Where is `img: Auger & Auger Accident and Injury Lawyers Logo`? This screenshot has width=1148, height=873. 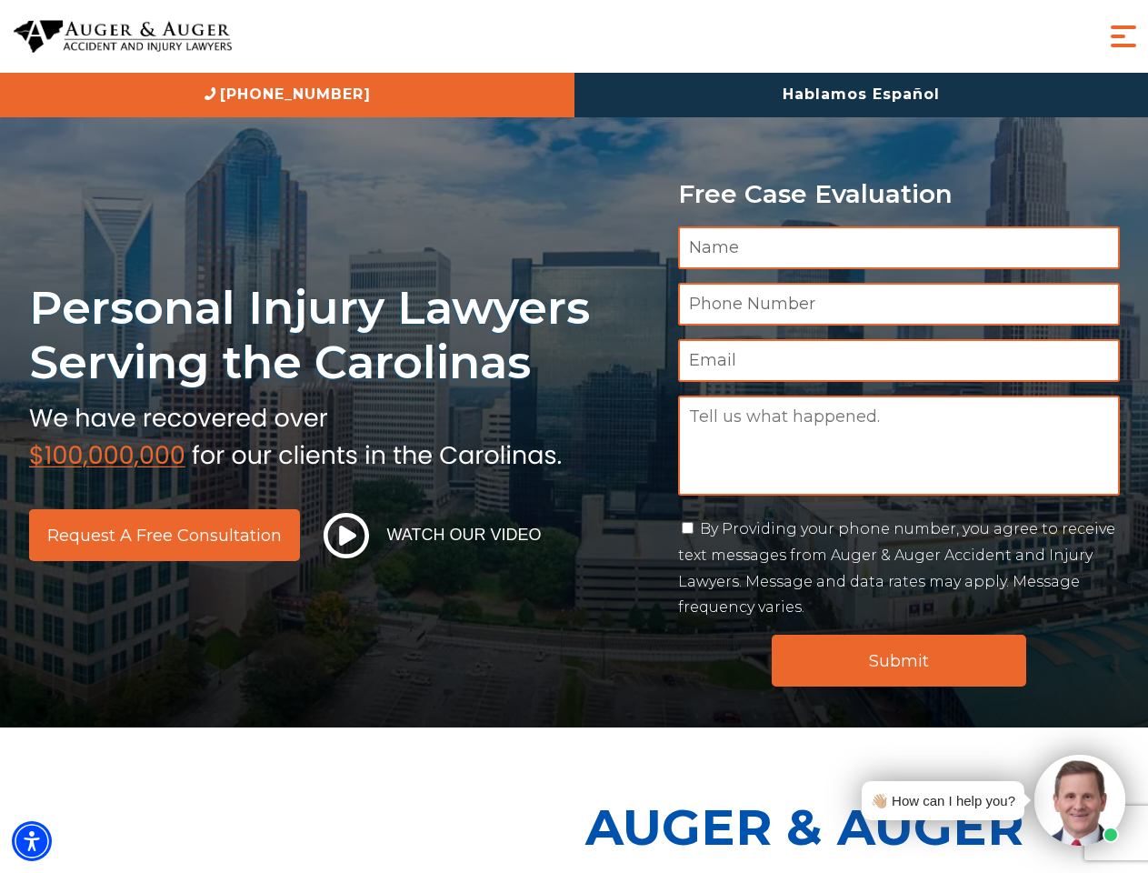
img: Auger & Auger Accident and Injury Lawyers Logo is located at coordinates (123, 36).